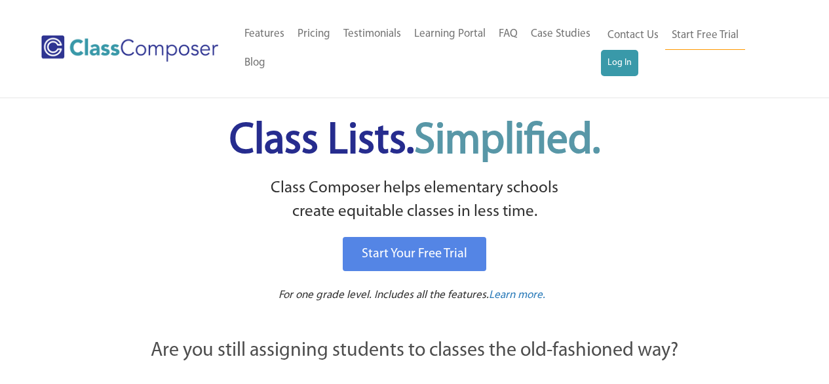 Image resolution: width=829 pixels, height=384 pixels. What do you see at coordinates (414, 254) in the screenshot?
I see `span: Start Your Free Trial` at bounding box center [414, 254].